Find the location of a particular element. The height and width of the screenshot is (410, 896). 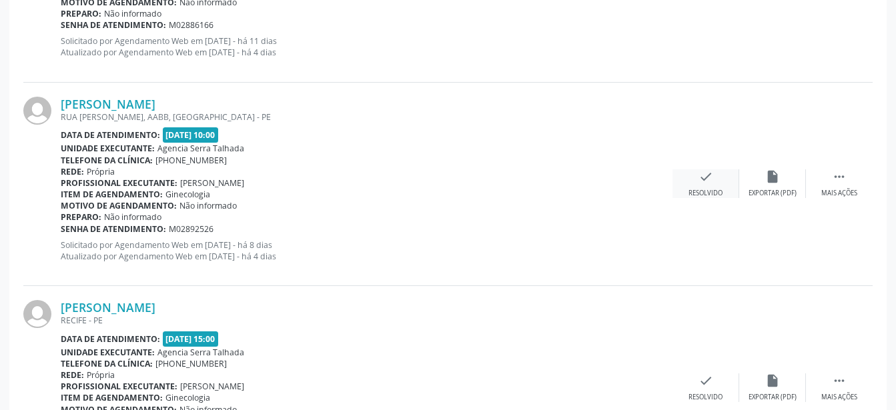

b: Motivo de agendamento: is located at coordinates (119, 205).